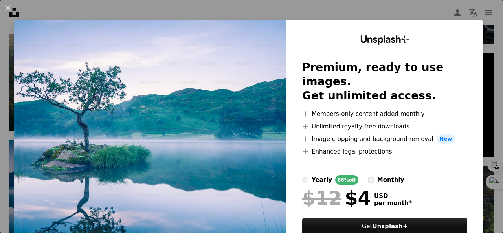 The width and height of the screenshot is (503, 233). I want to click on li: Image cropping and background removal, so click(385, 139).